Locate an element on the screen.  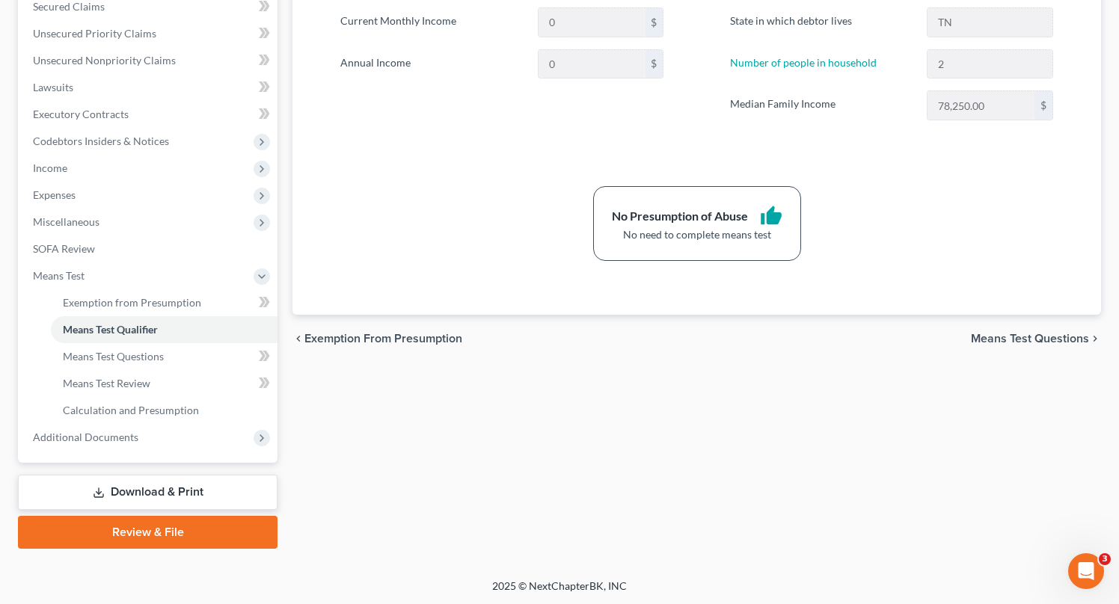
span: Unsecured Priority Claims is located at coordinates (94, 33).